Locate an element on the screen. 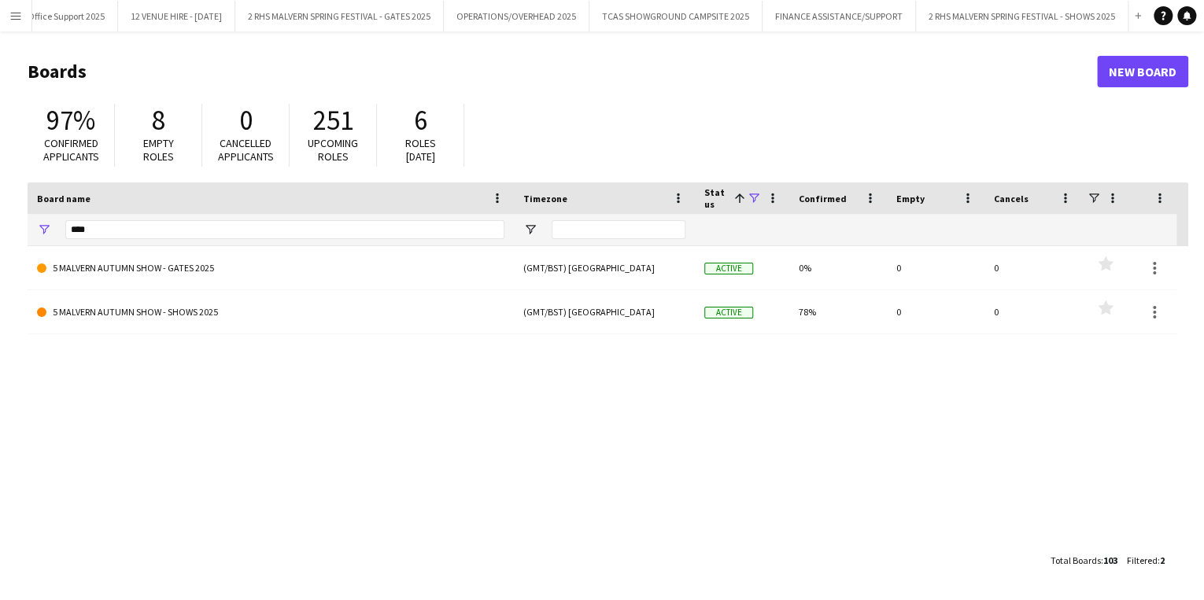 This screenshot has width=1204, height=600. span: 8 is located at coordinates (158, 120).